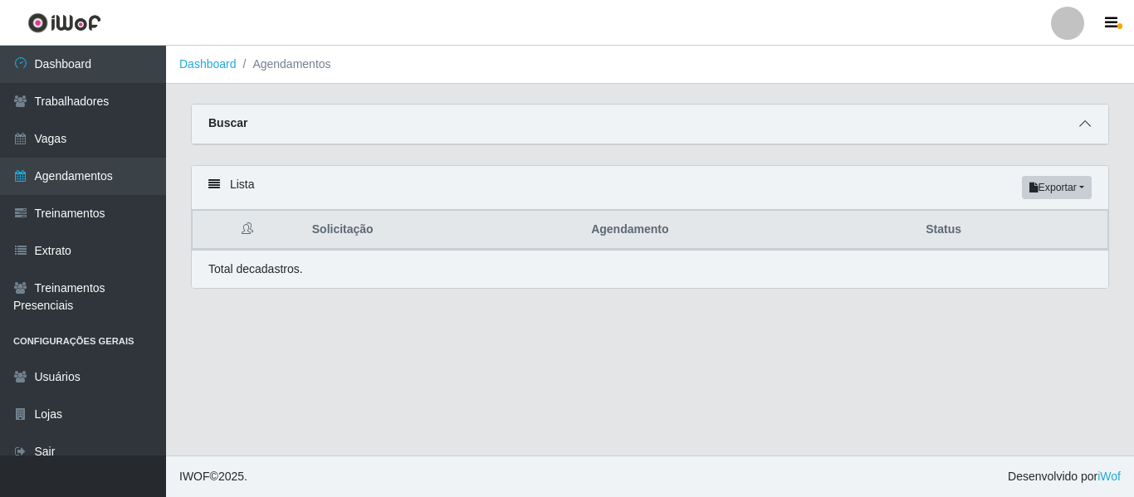 This screenshot has height=497, width=1134. What do you see at coordinates (1109, 476) in the screenshot?
I see `a: iWof` at bounding box center [1109, 476].